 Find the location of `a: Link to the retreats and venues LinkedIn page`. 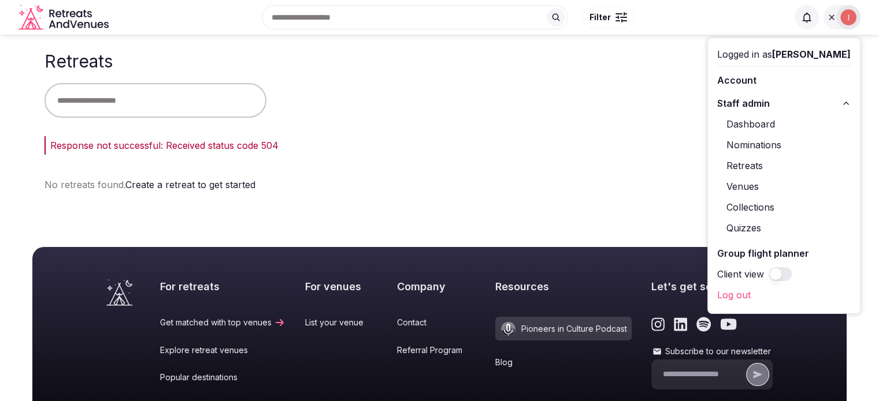

a: Link to the retreats and venues LinkedIn page is located at coordinates (680, 325).